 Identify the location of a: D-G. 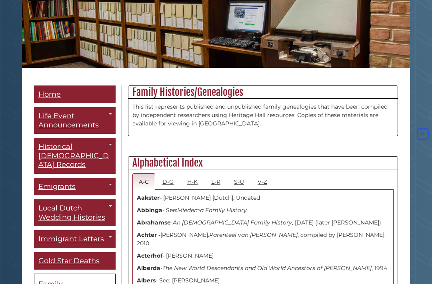
(168, 182).